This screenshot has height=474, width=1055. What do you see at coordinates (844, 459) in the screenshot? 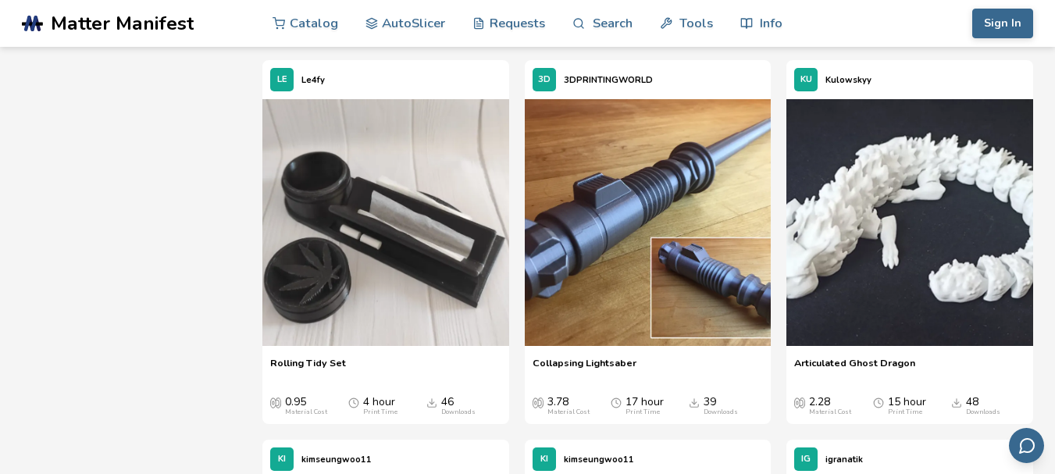
I see `p: igranatik` at bounding box center [844, 459].